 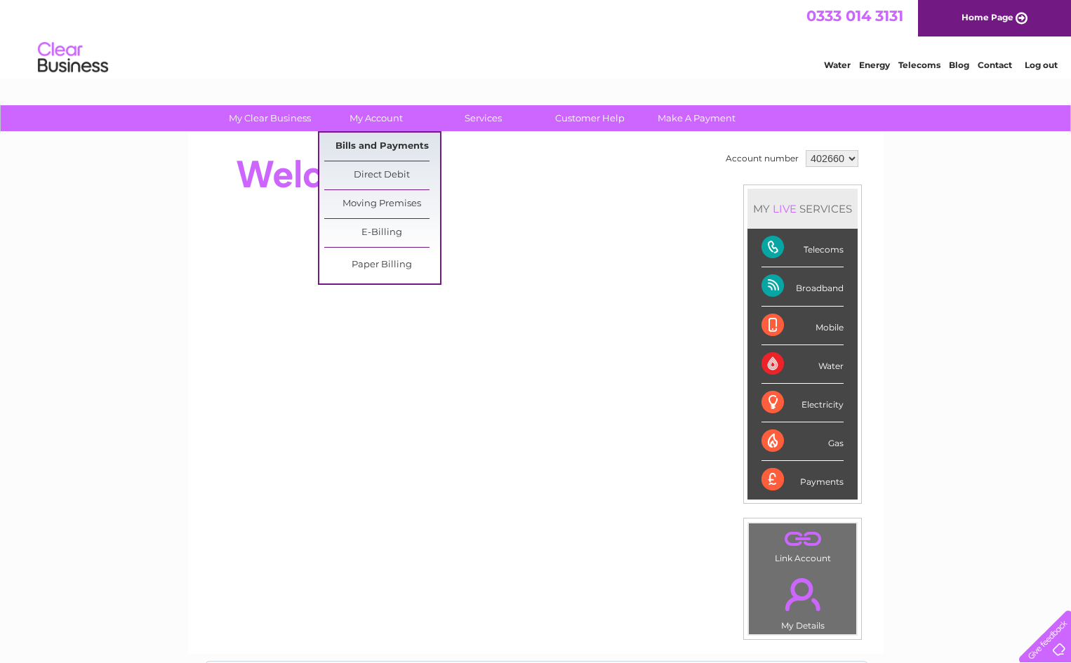 I want to click on td: Account number, so click(x=762, y=159).